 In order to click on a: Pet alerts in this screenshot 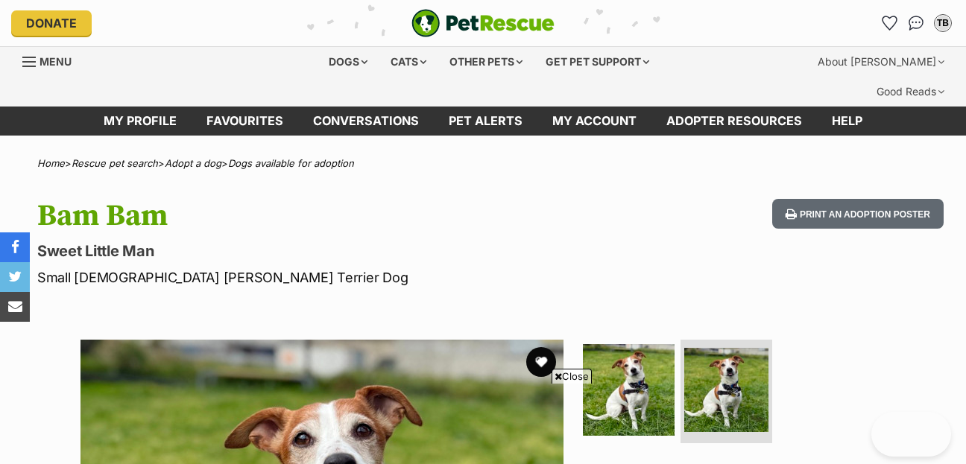, I will do `click(485, 121)`.